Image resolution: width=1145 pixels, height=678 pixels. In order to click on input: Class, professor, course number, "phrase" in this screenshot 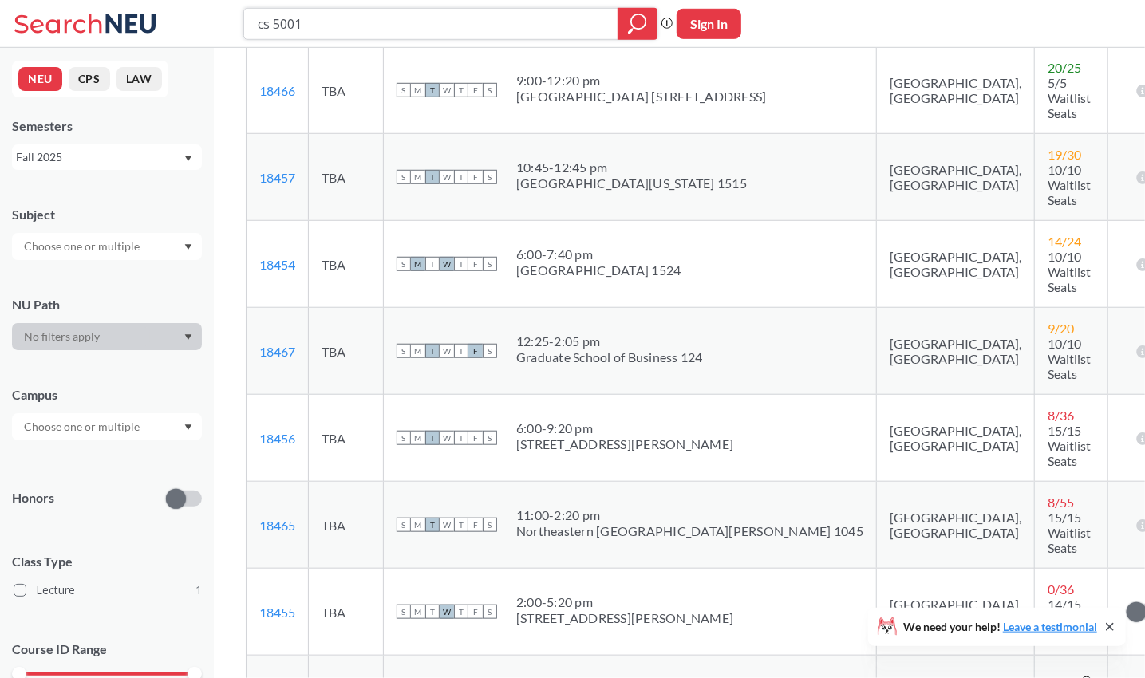, I will do `click(431, 24)`.